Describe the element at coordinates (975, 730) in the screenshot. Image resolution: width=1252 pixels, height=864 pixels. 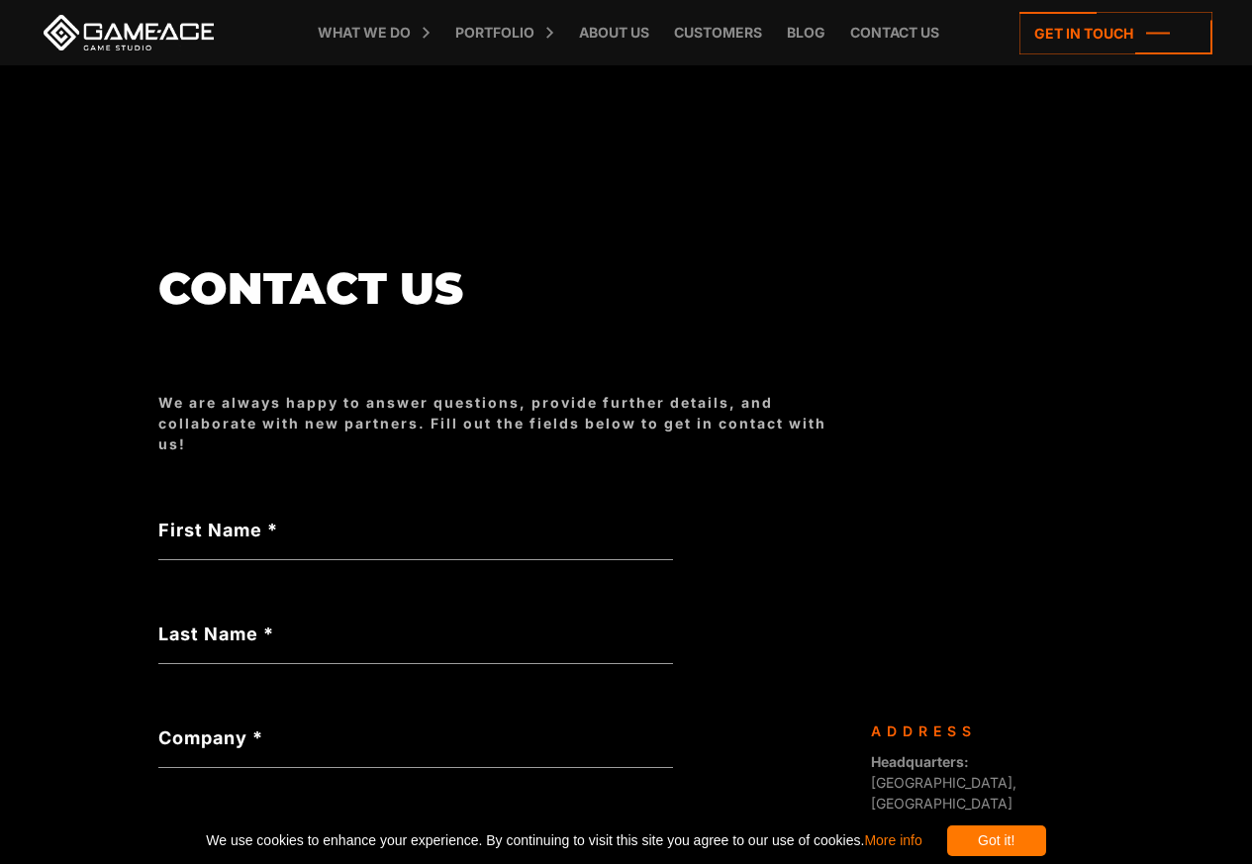
I see `div: Address` at that location.